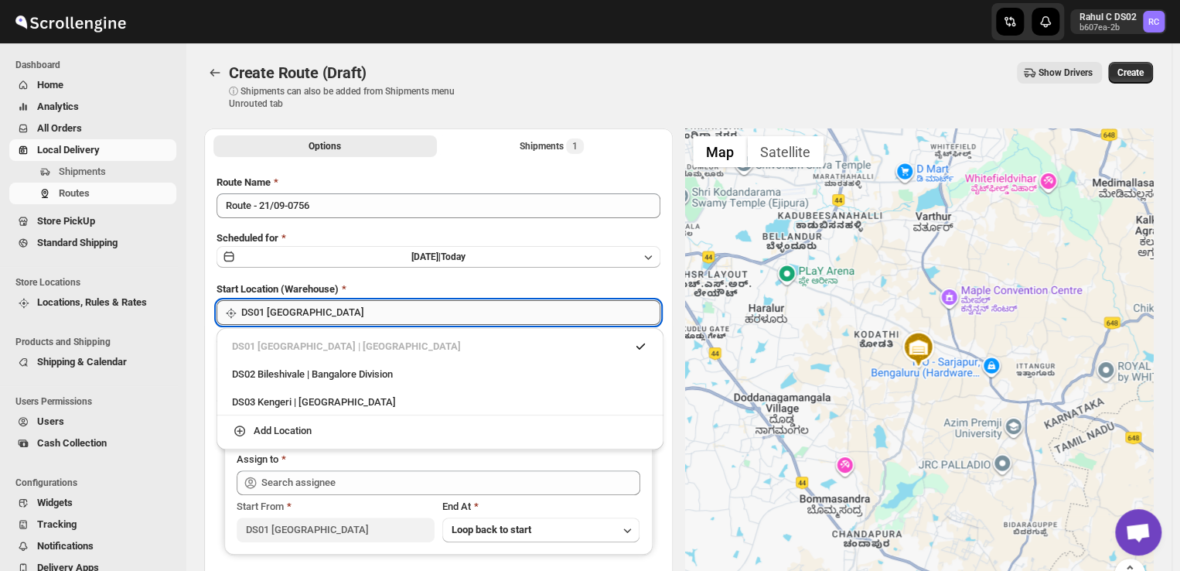 The image size is (1180, 571). I want to click on li: DS01 Sarjapur, so click(440, 346).